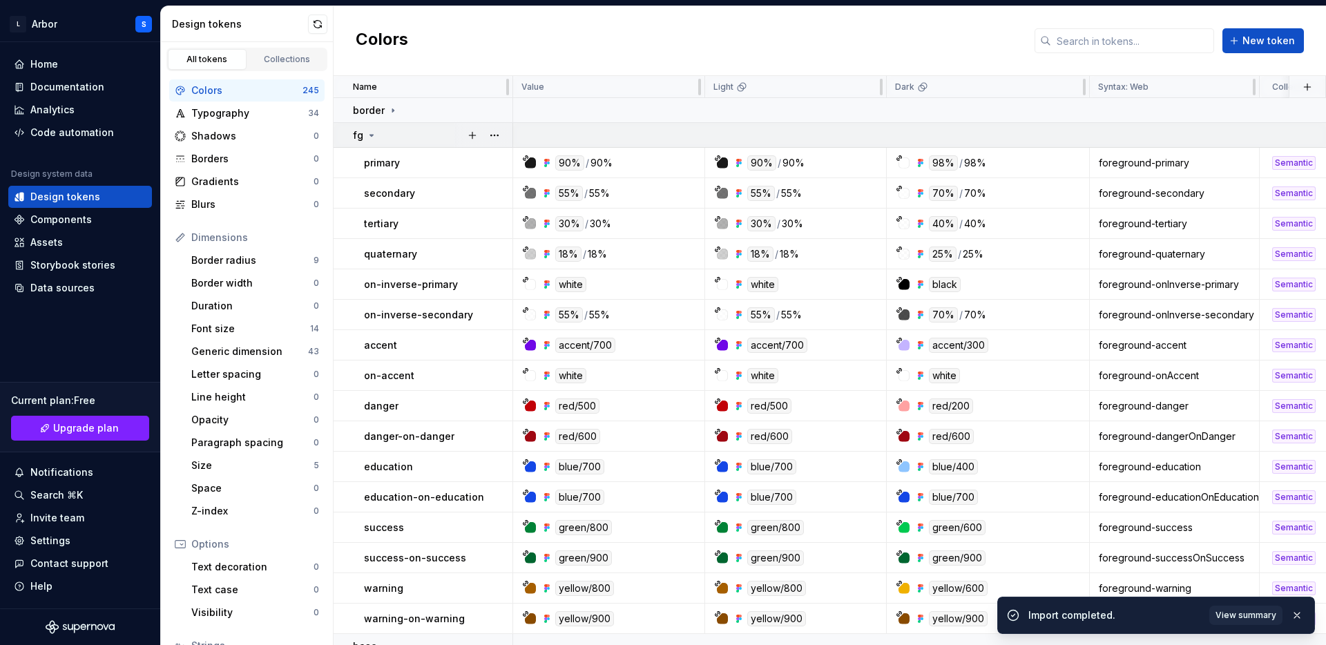 The height and width of the screenshot is (645, 1326). What do you see at coordinates (1246, 616) in the screenshot?
I see `button: View summary` at bounding box center [1246, 616].